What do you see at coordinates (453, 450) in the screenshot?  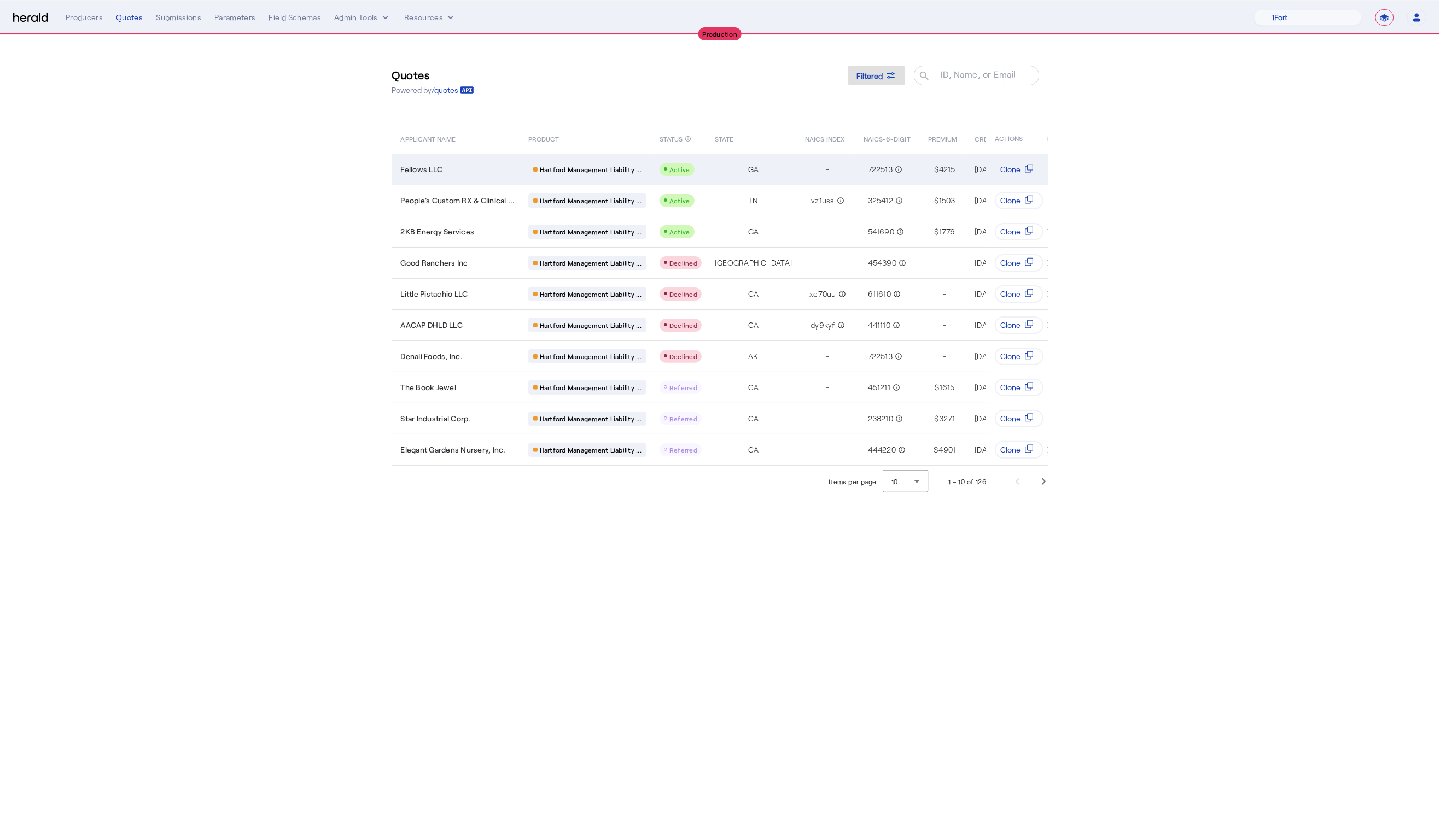 I see `span: Elegant Gardens Nursery, Inc.` at bounding box center [453, 450].